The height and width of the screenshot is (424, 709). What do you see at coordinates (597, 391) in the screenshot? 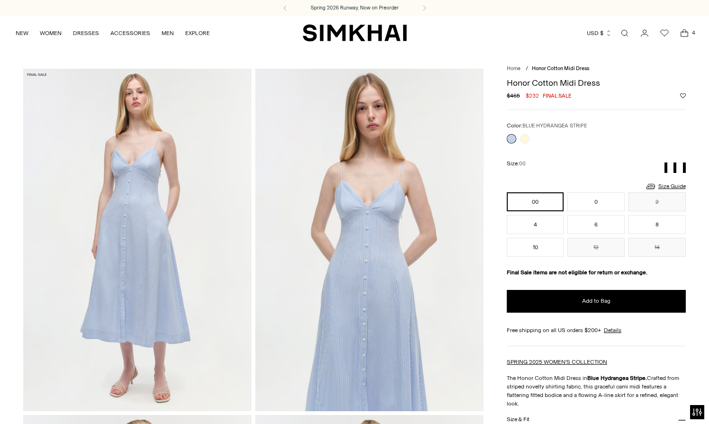
I see `p: The Honor Cotton Midi Dress in Crafted from striped novelty shirting fabric, this graceful cami m...` at bounding box center [597, 391].